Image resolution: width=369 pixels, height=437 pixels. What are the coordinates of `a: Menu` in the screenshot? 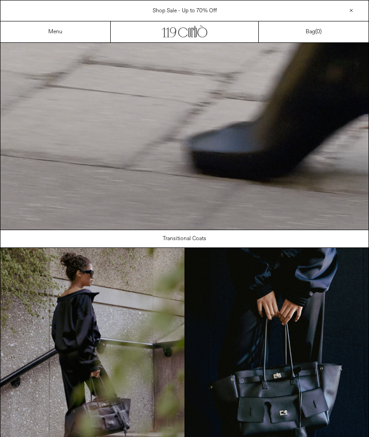 It's located at (55, 32).